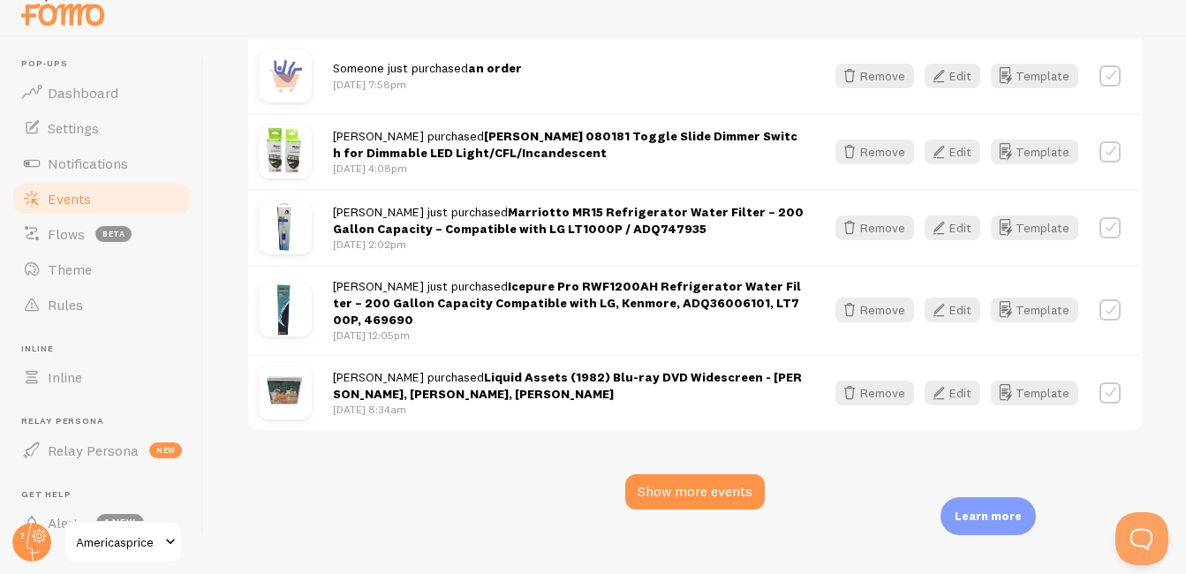 The height and width of the screenshot is (574, 1186). What do you see at coordinates (988, 516) in the screenshot?
I see `p: Learn more` at bounding box center [988, 516].